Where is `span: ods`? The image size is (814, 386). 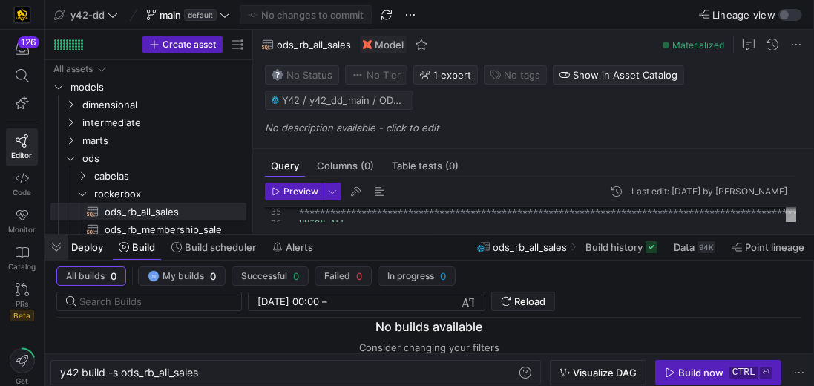
span: ods is located at coordinates (163, 158).